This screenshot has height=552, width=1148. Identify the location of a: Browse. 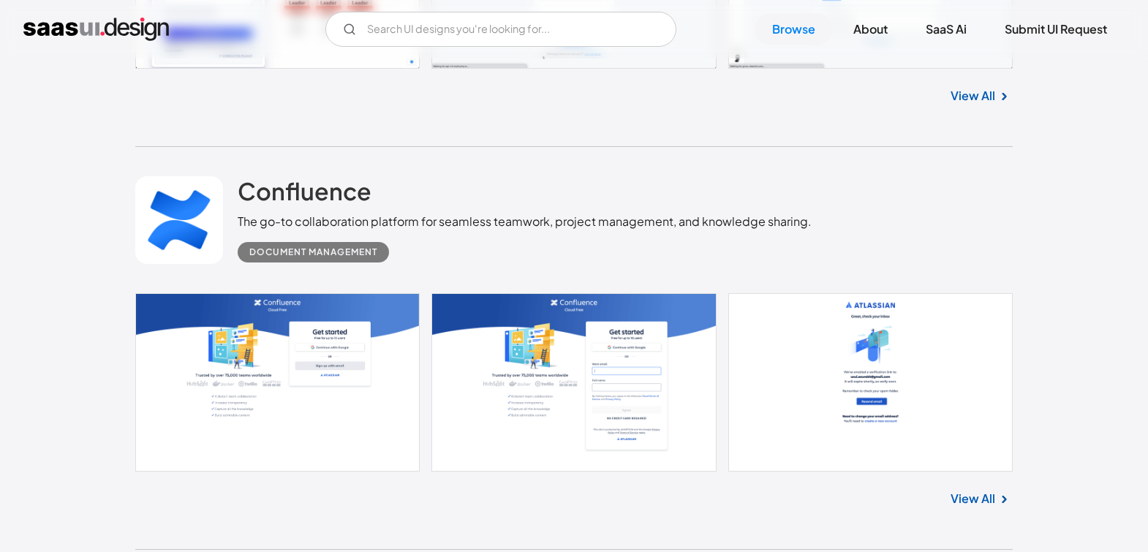
(793, 29).